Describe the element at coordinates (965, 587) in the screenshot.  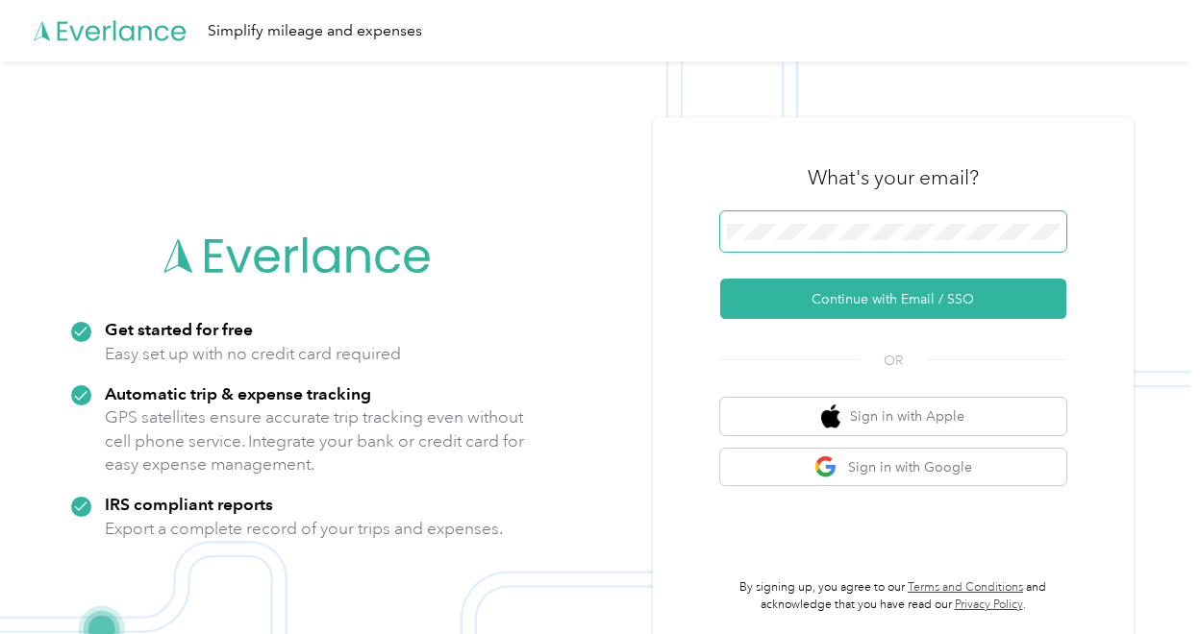
I see `a: Terms and Conditions` at that location.